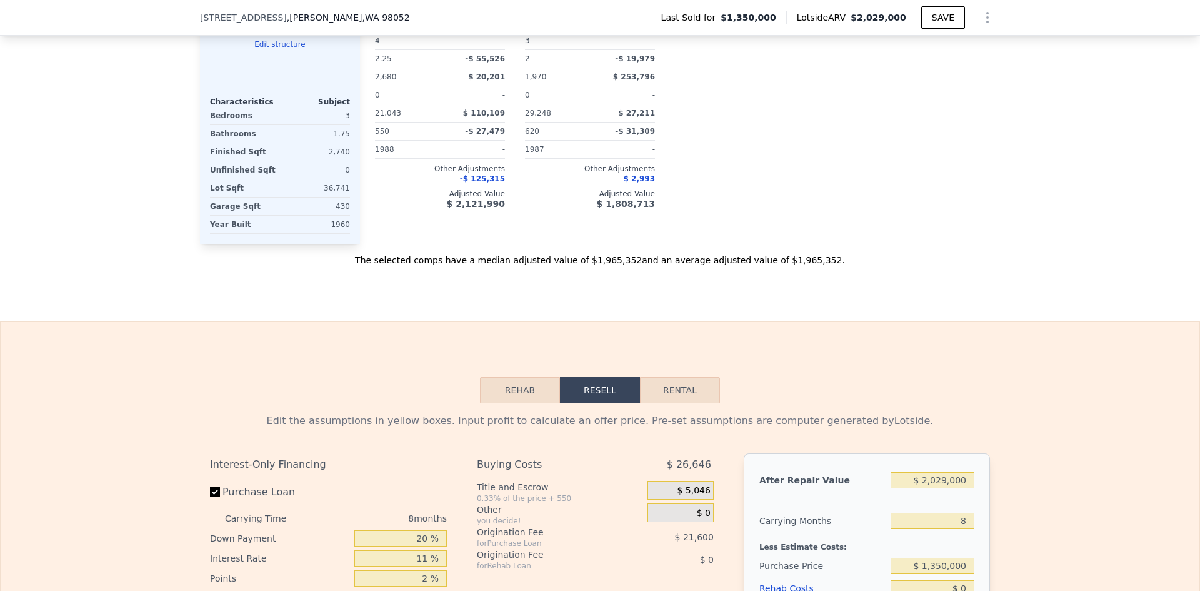 The width and height of the screenshot is (1200, 591). What do you see at coordinates (634, 77) in the screenshot?
I see `span: $ 253,796` at bounding box center [634, 77].